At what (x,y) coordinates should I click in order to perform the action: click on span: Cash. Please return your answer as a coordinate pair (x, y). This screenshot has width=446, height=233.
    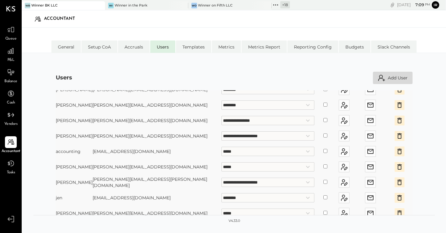
    Looking at the image, I should click on (11, 103).